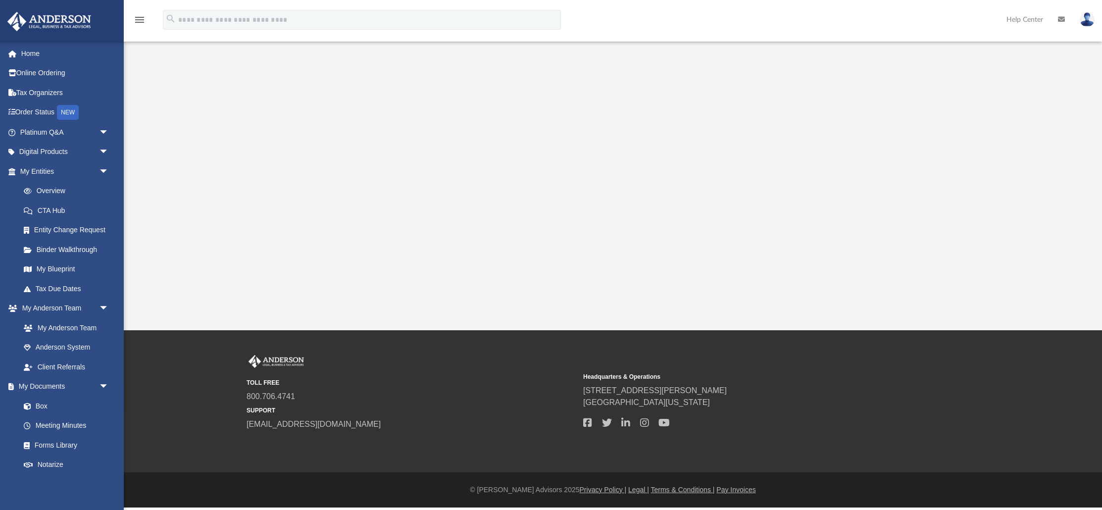 This screenshot has width=1102, height=510. I want to click on a: My Entitiesarrow_drop_down, so click(65, 171).